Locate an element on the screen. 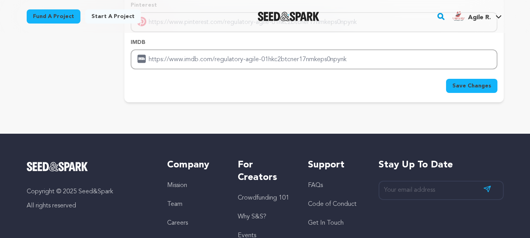 This screenshot has width=530, height=238. img: Seed&Spark Logo is located at coordinates (57, 167).